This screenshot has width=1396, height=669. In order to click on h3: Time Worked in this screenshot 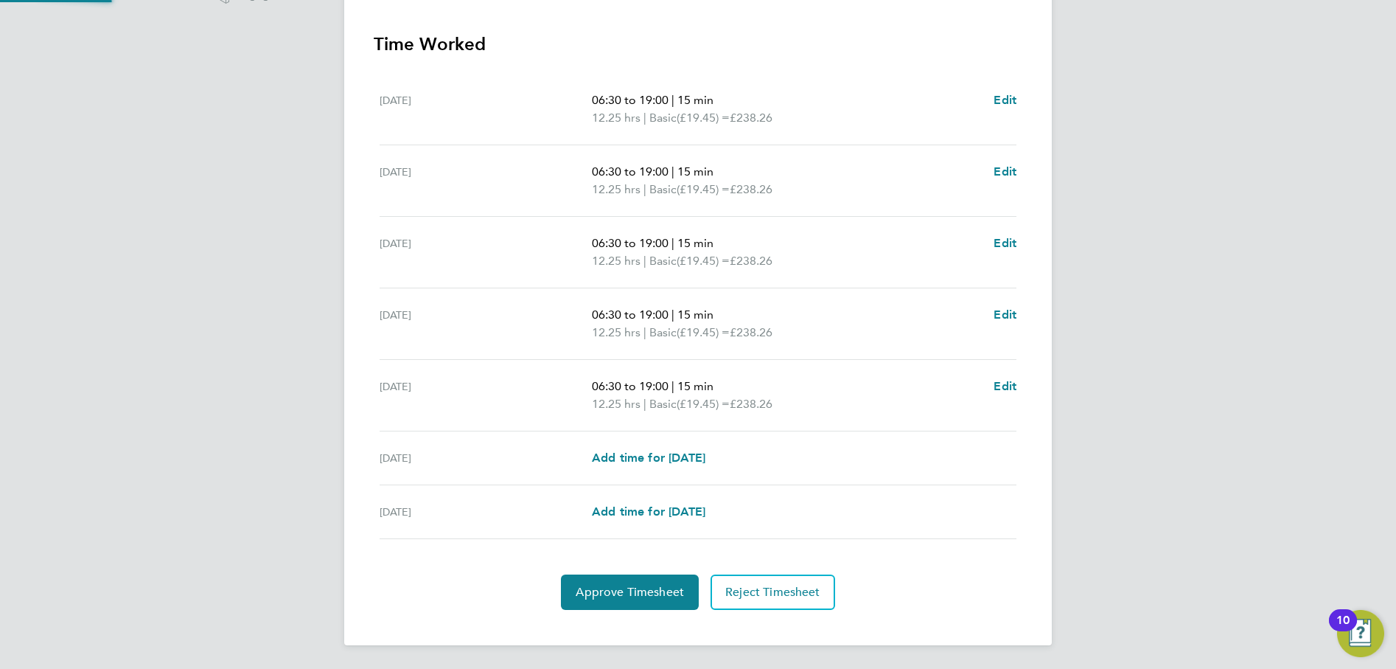, I will do `click(698, 44)`.